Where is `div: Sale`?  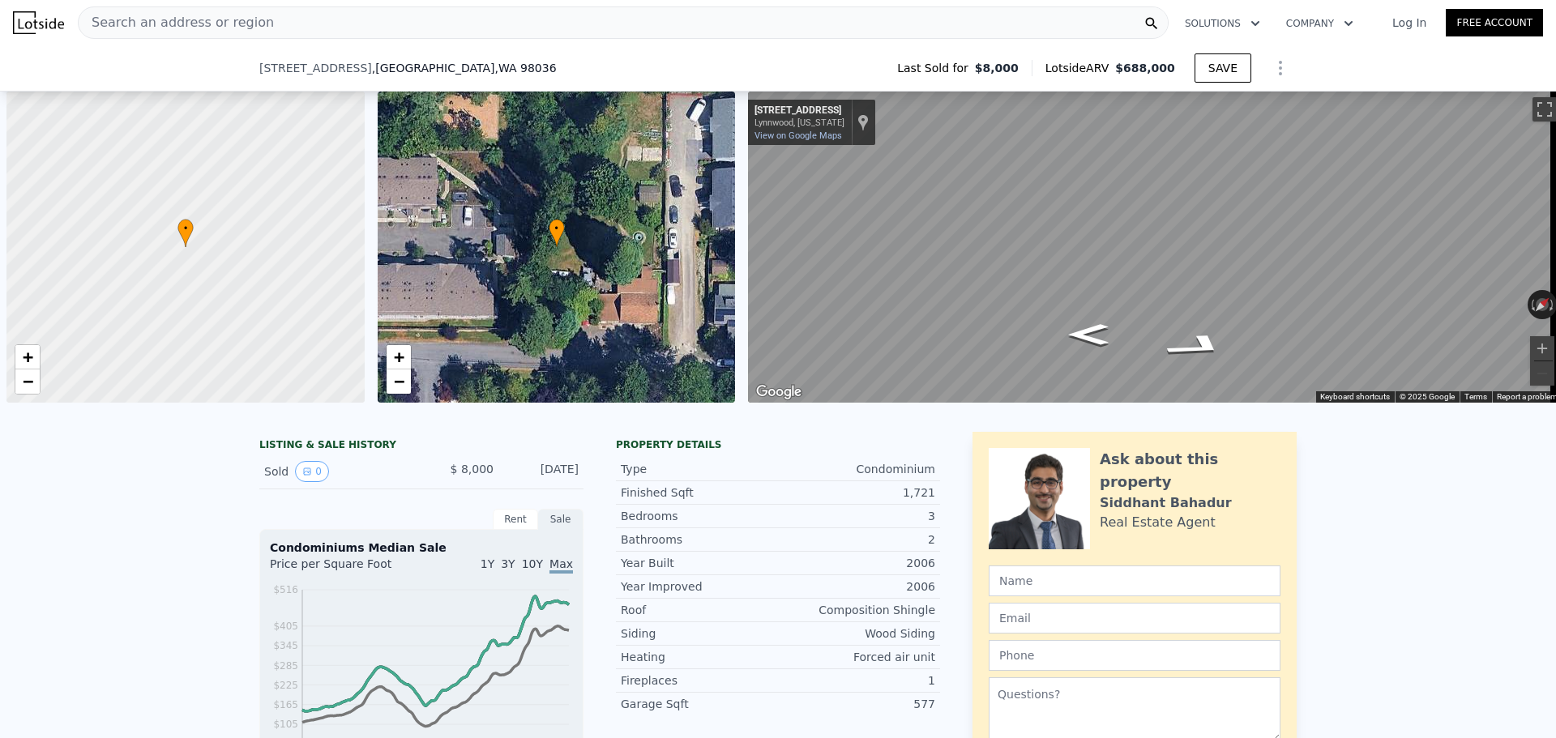 div: Sale is located at coordinates (561, 520).